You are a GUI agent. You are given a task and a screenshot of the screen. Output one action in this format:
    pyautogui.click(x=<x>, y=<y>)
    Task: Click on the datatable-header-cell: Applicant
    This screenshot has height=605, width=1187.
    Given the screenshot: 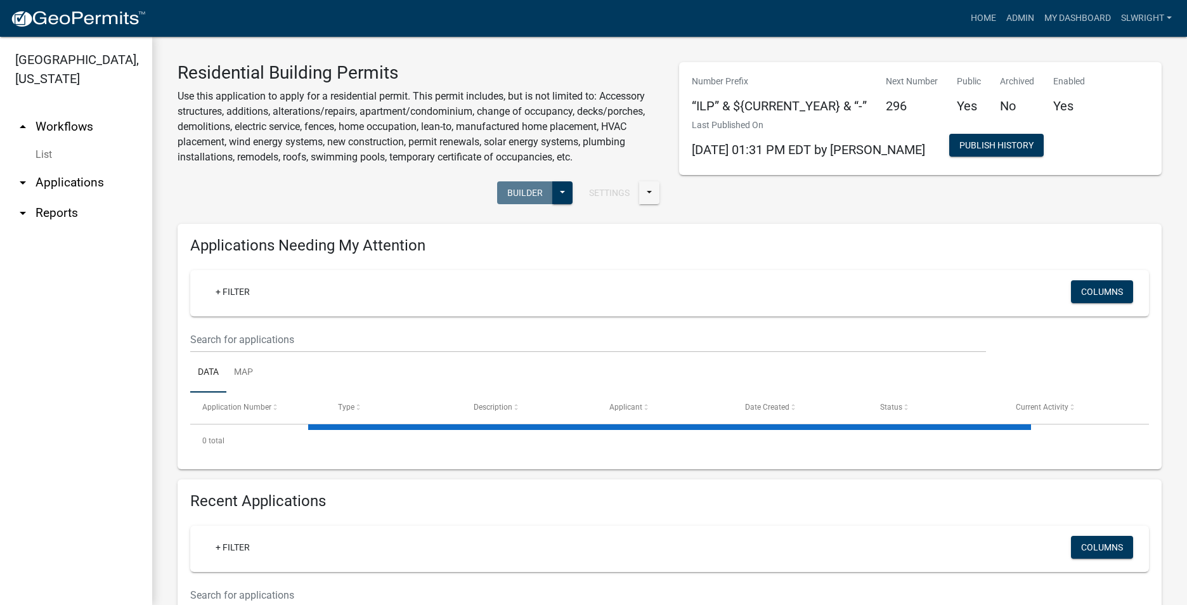 What is the action you would take?
    pyautogui.click(x=665, y=408)
    